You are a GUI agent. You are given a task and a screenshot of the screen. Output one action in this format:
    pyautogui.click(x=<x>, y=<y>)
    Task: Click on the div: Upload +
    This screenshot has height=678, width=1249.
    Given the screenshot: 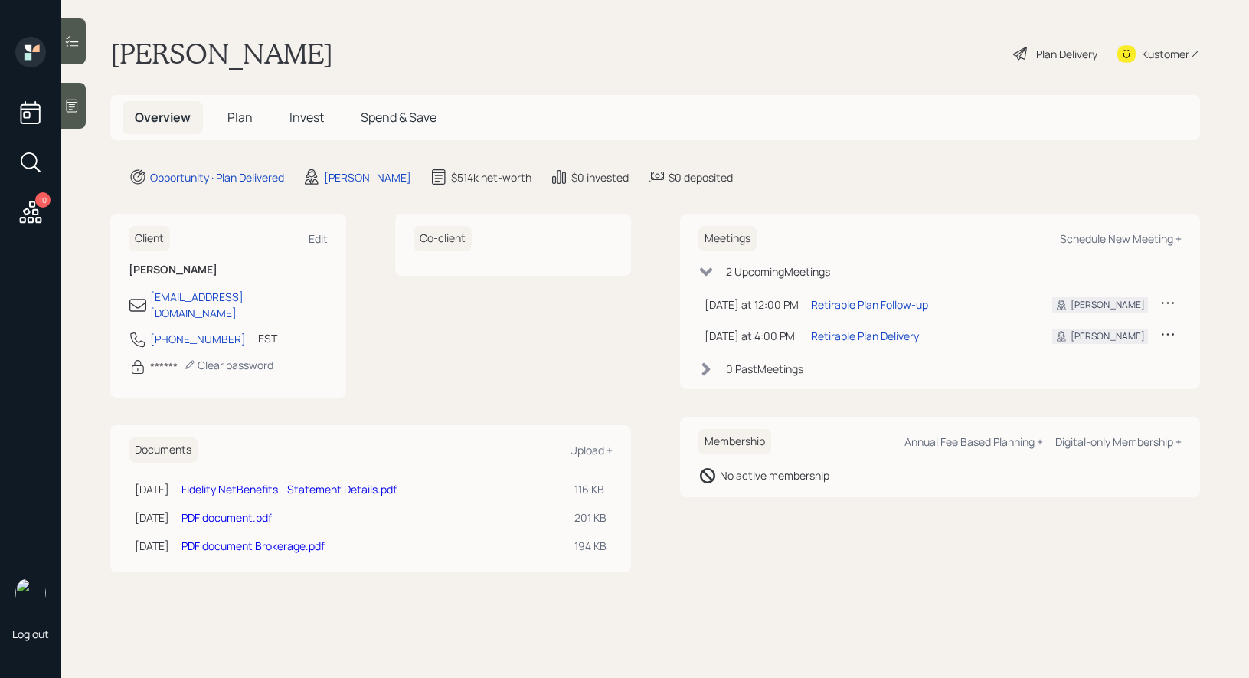 What is the action you would take?
    pyautogui.click(x=591, y=450)
    